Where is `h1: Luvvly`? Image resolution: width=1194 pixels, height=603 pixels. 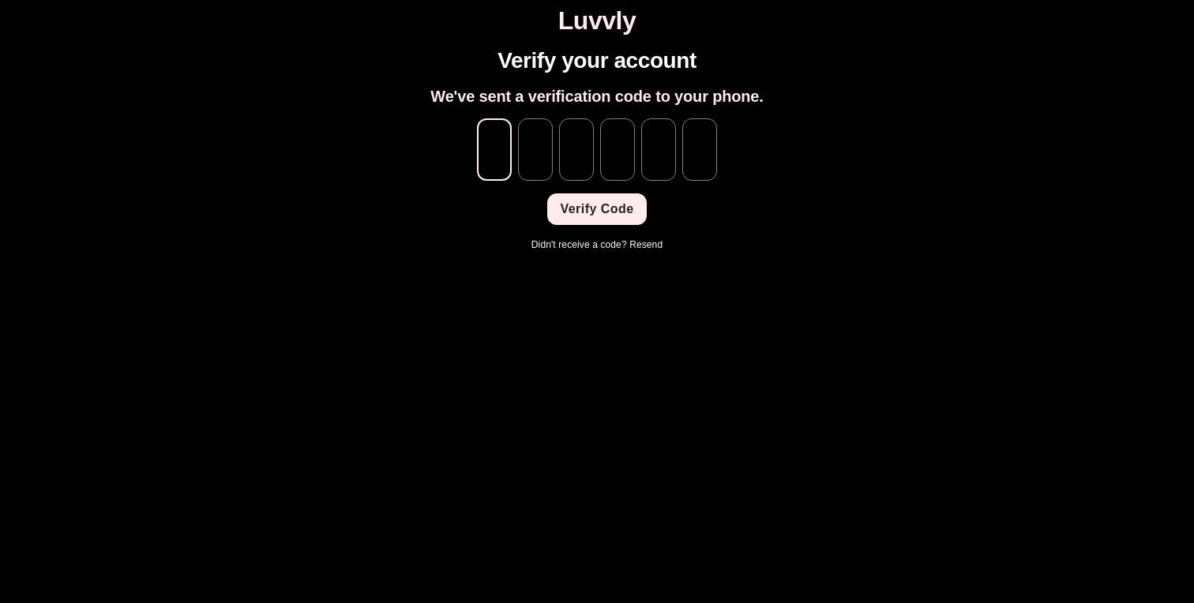
h1: Luvvly is located at coordinates (597, 21).